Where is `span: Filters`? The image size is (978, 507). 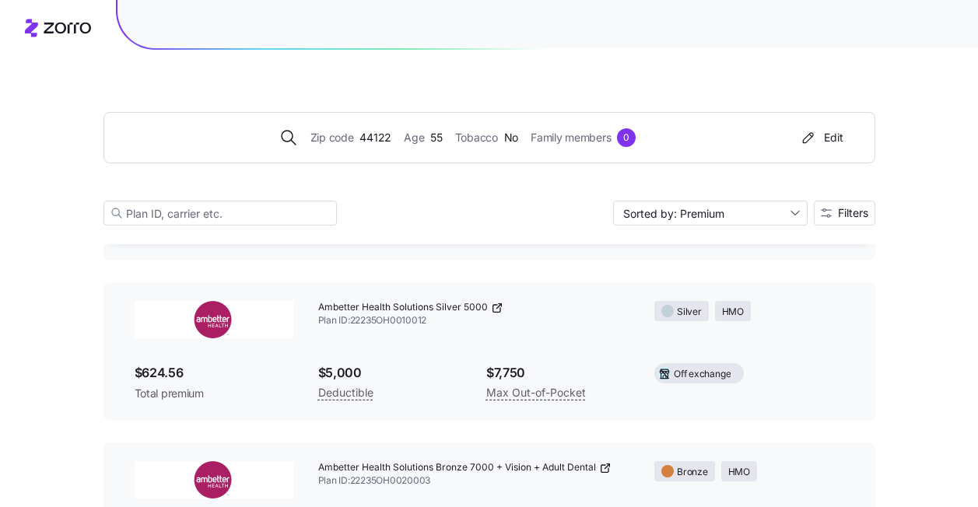 span: Filters is located at coordinates (853, 213).